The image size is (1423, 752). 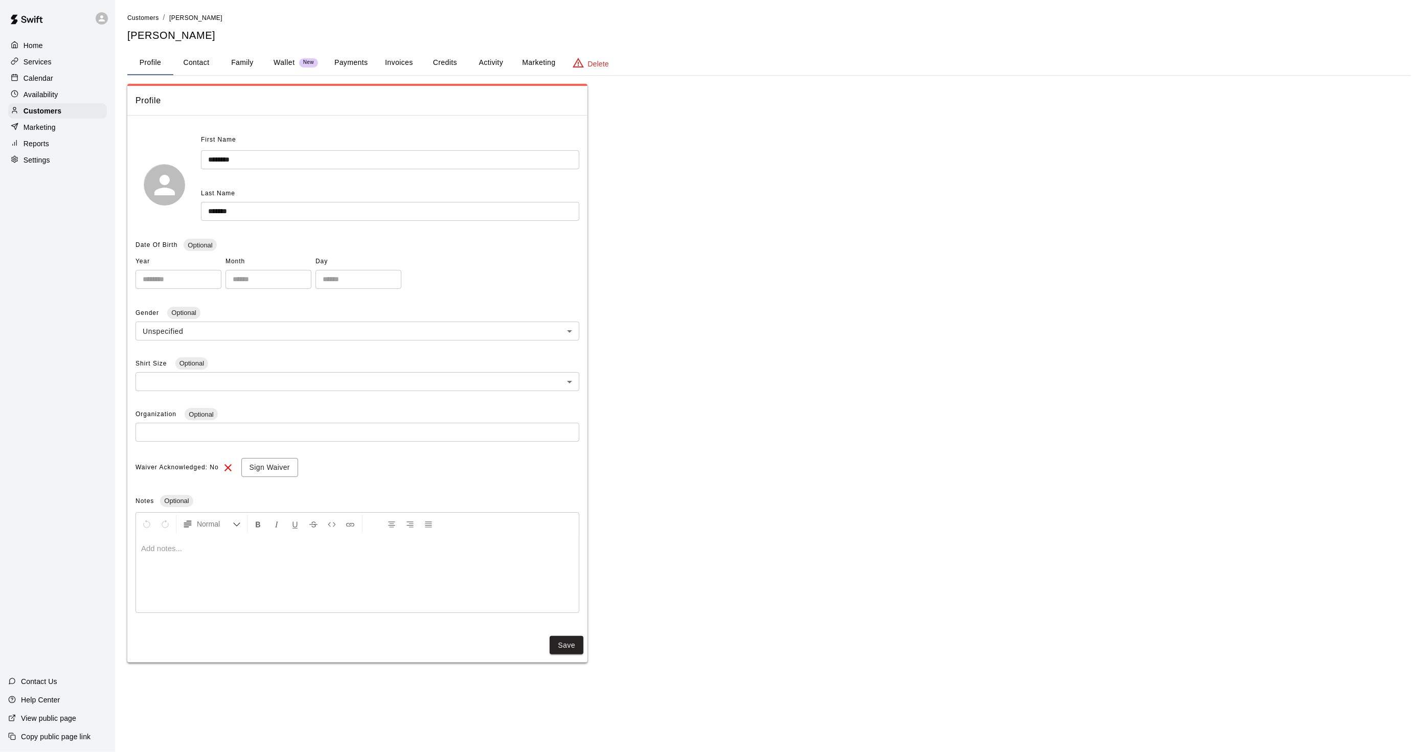 What do you see at coordinates (37, 160) in the screenshot?
I see `p: Settings` at bounding box center [37, 160].